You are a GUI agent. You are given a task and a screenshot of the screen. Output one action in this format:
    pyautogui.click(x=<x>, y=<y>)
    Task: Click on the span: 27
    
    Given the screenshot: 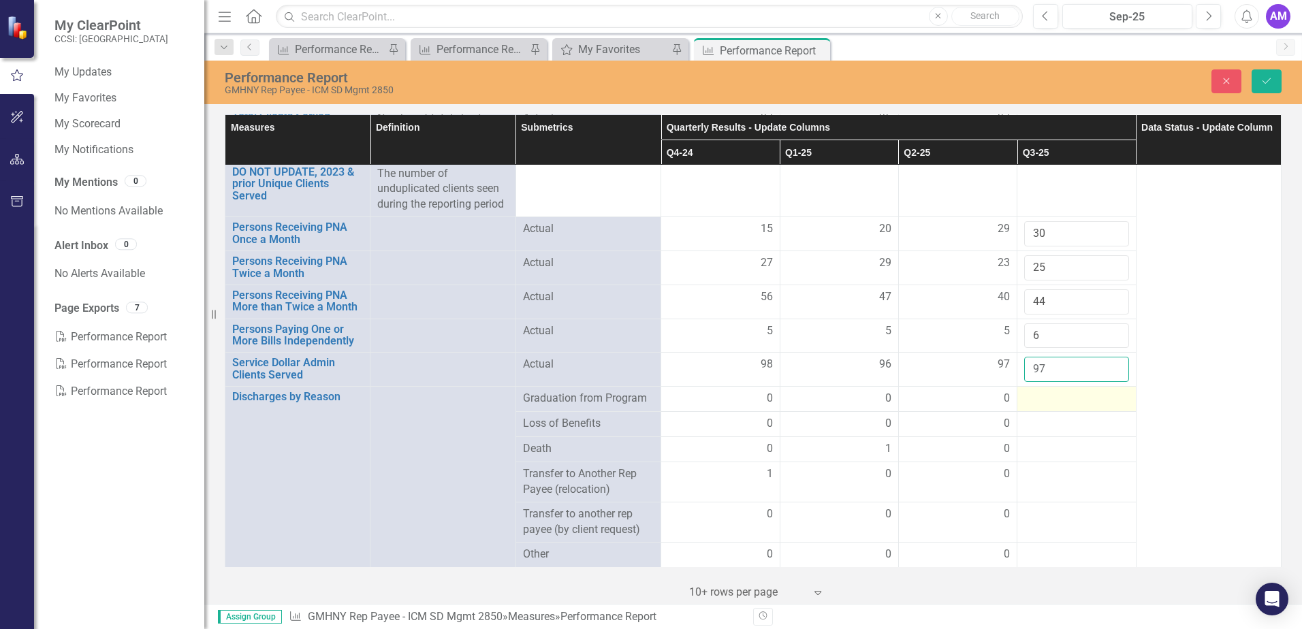 What is the action you would take?
    pyautogui.click(x=767, y=263)
    